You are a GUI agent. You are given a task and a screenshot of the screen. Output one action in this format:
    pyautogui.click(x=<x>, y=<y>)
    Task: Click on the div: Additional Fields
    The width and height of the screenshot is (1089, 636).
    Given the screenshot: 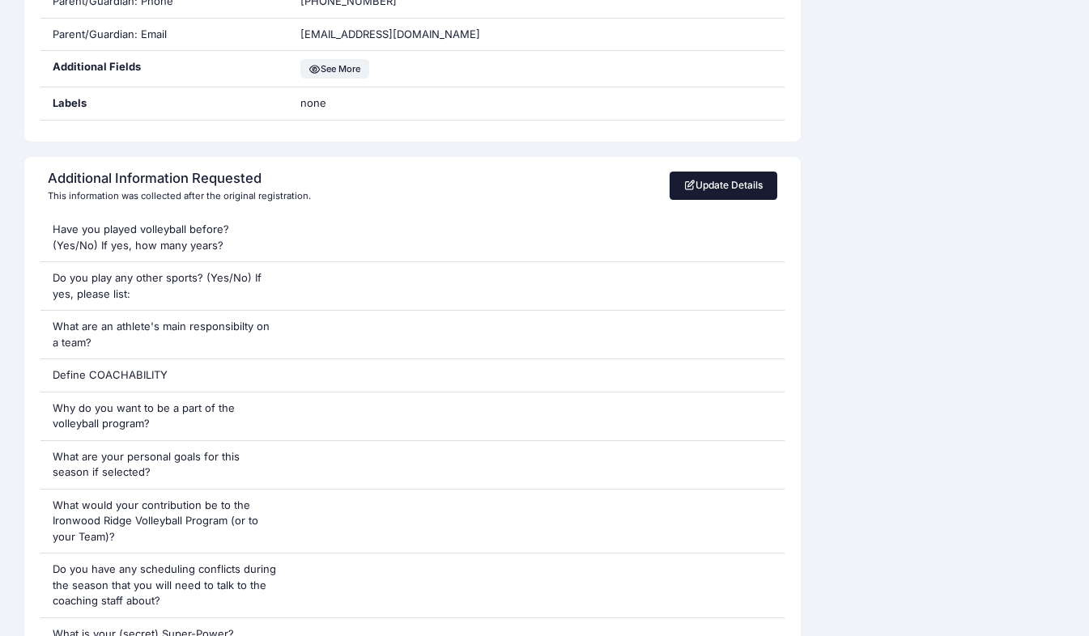 What is the action you would take?
    pyautogui.click(x=164, y=69)
    